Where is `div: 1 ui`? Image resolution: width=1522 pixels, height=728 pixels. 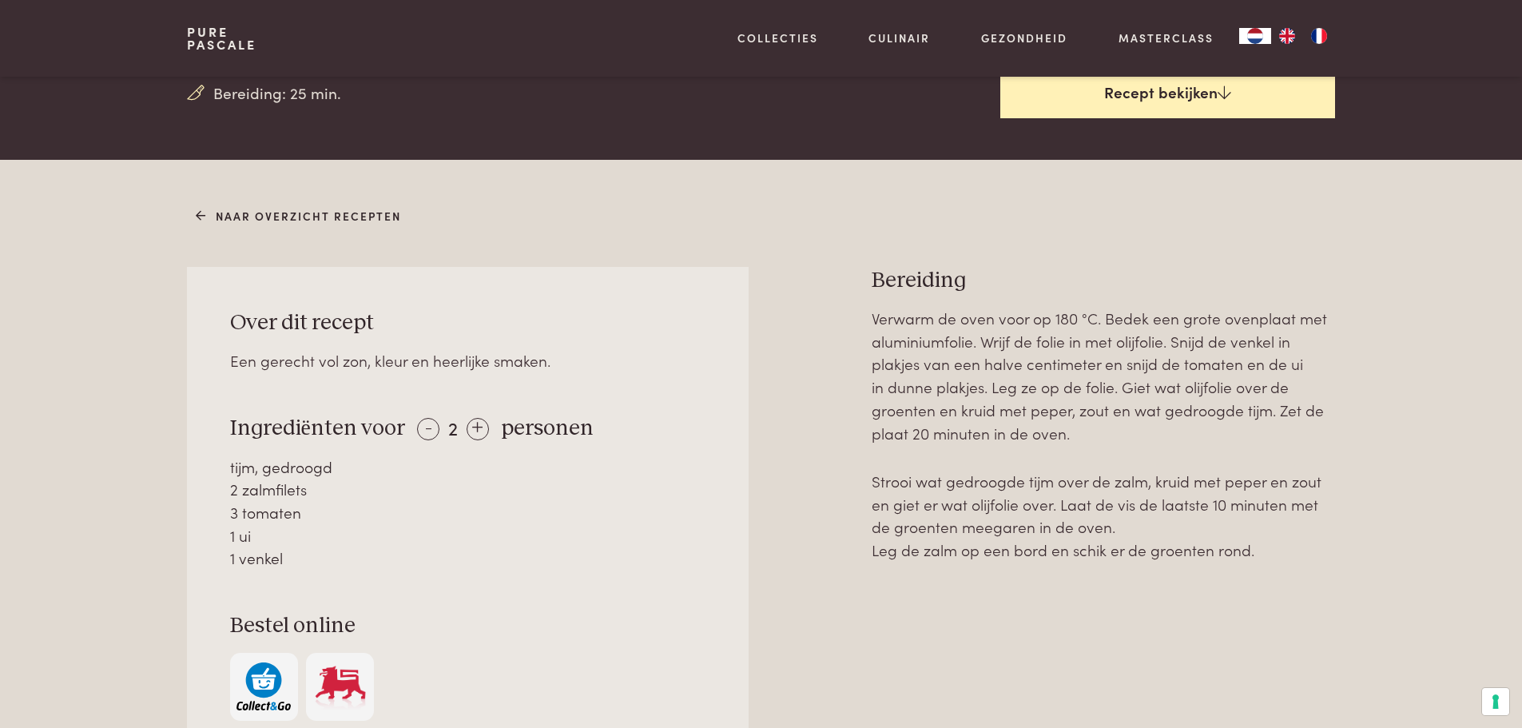 div: 1 ui is located at coordinates (468, 535).